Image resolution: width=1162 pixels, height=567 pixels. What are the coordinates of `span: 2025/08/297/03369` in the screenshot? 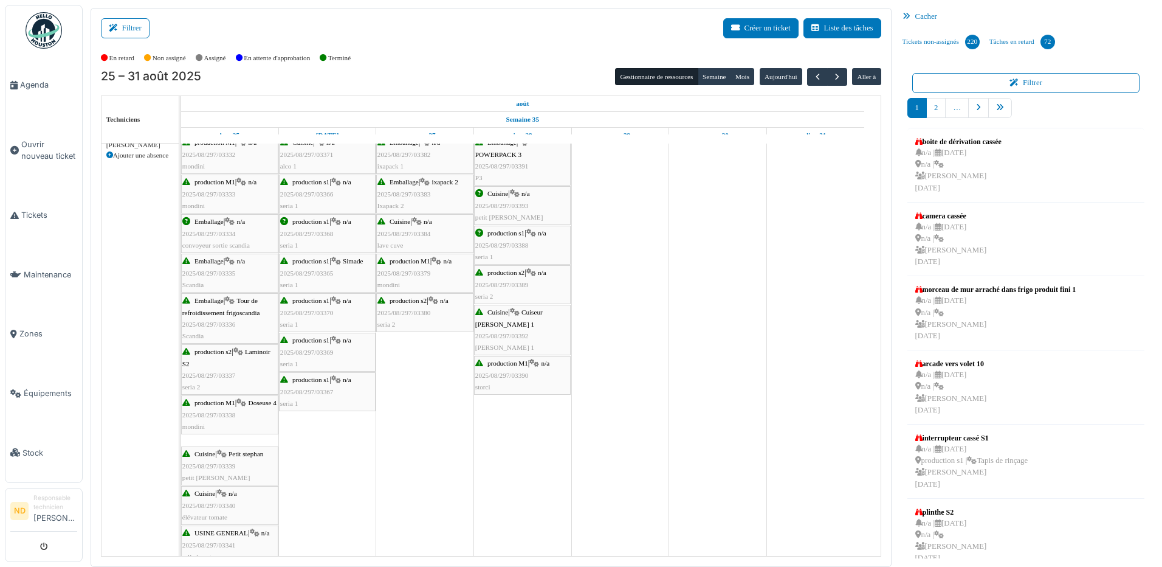 It's located at (307, 352).